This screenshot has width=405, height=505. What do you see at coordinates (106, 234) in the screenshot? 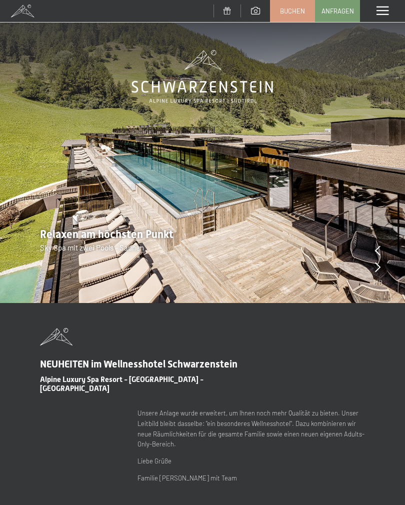
I see `span: Relaxen am höchsten Punkt` at bounding box center [106, 234].